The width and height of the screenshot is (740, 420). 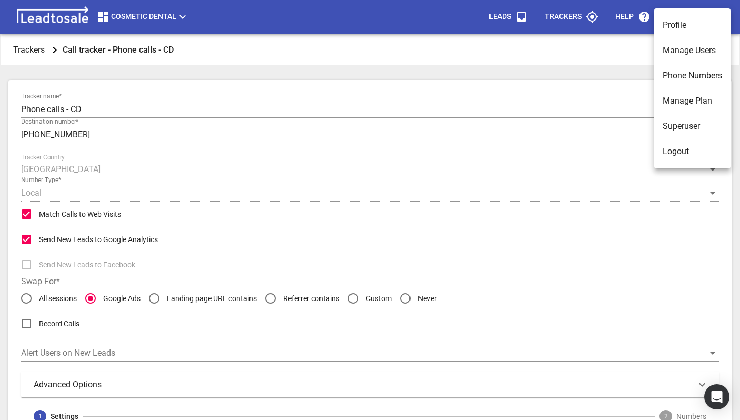 What do you see at coordinates (692, 101) in the screenshot?
I see `li: Manage Plan` at bounding box center [692, 101].